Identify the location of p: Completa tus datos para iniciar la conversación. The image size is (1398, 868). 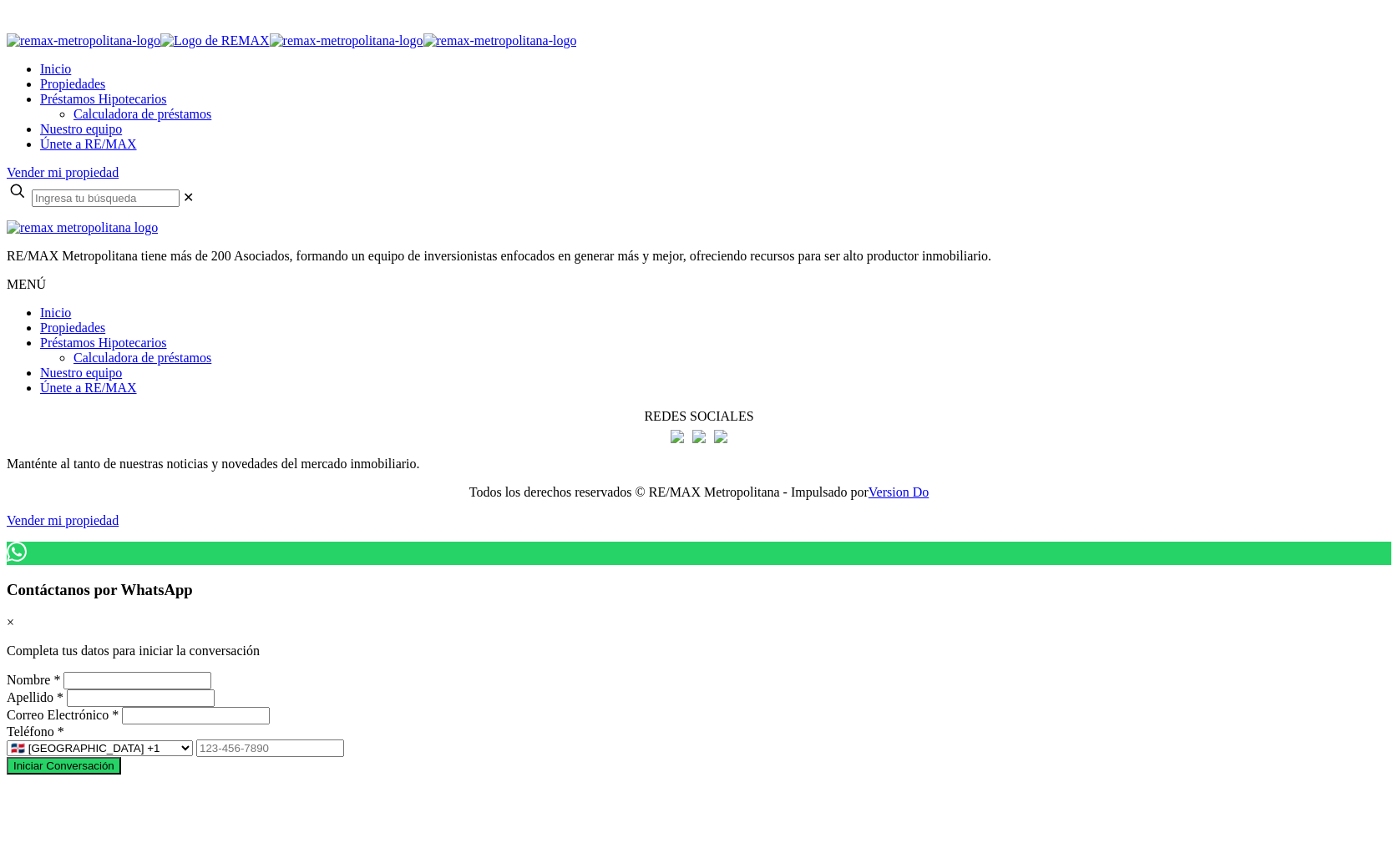
(699, 652).